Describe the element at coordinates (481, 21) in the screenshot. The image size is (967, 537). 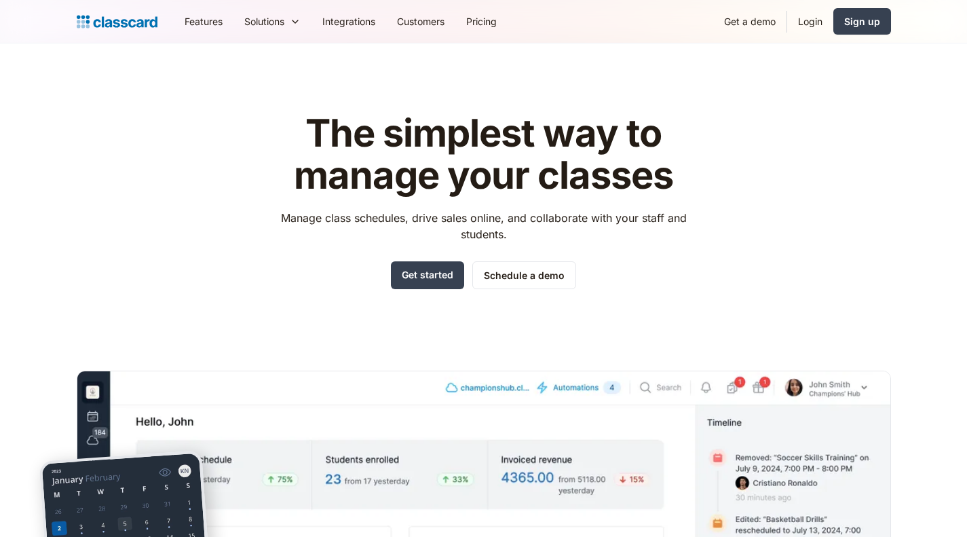
I see `a: Pricing` at that location.